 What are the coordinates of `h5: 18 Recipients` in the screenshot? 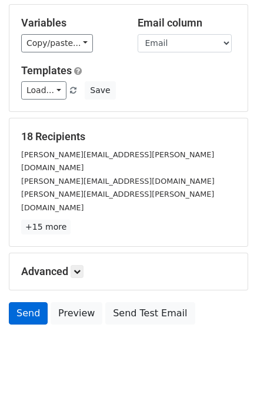 It's located at (128, 137).